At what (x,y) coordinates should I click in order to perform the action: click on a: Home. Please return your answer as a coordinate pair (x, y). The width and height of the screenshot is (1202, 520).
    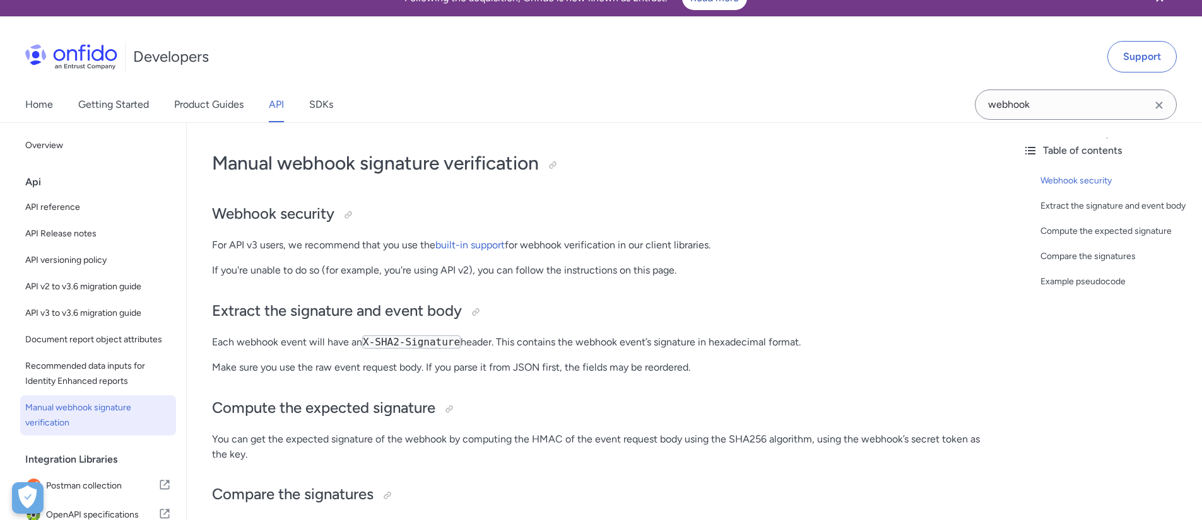
    Looking at the image, I should click on (39, 105).